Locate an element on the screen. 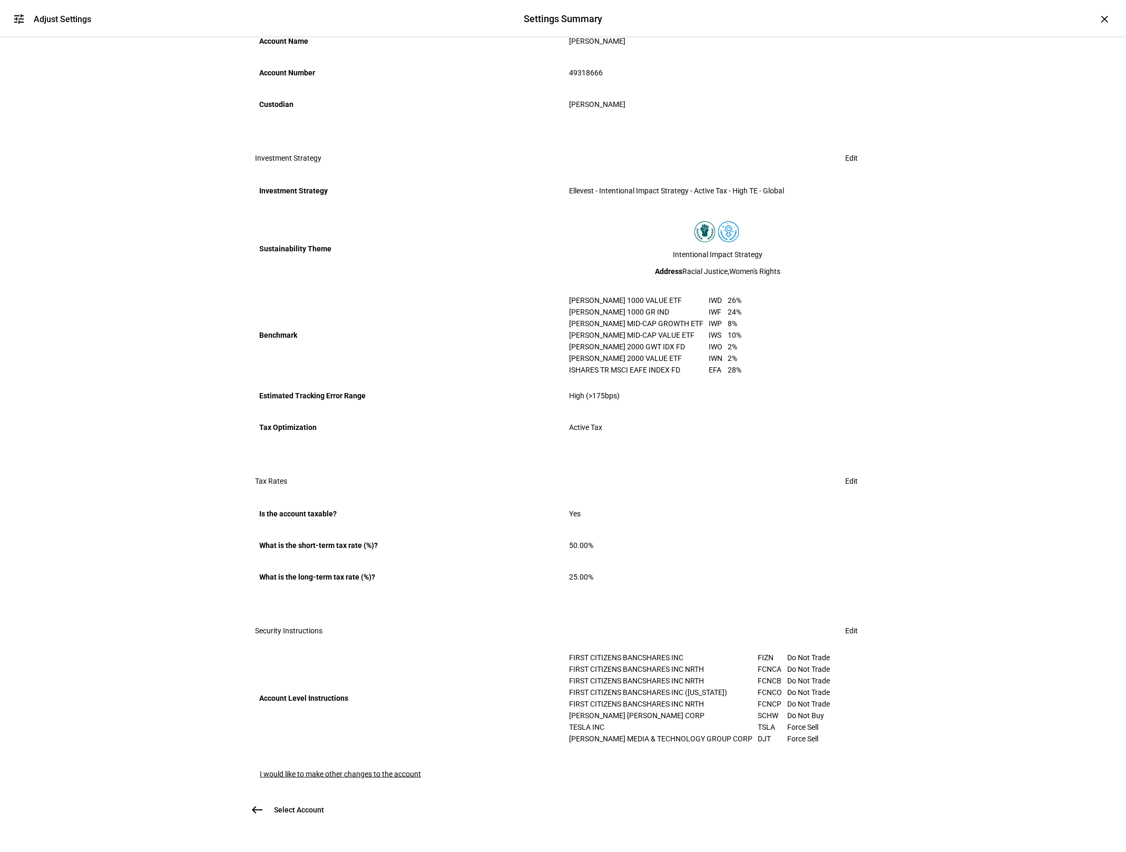 The width and height of the screenshot is (1126, 852). b: Address is located at coordinates (669, 271).